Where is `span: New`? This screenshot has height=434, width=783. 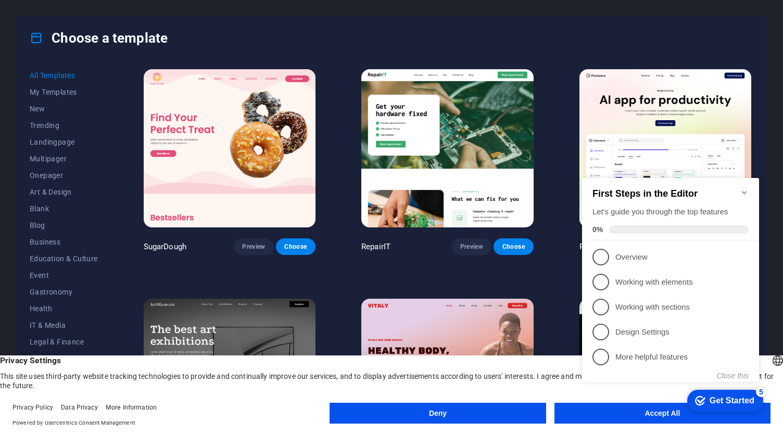 span: New is located at coordinates (64, 109).